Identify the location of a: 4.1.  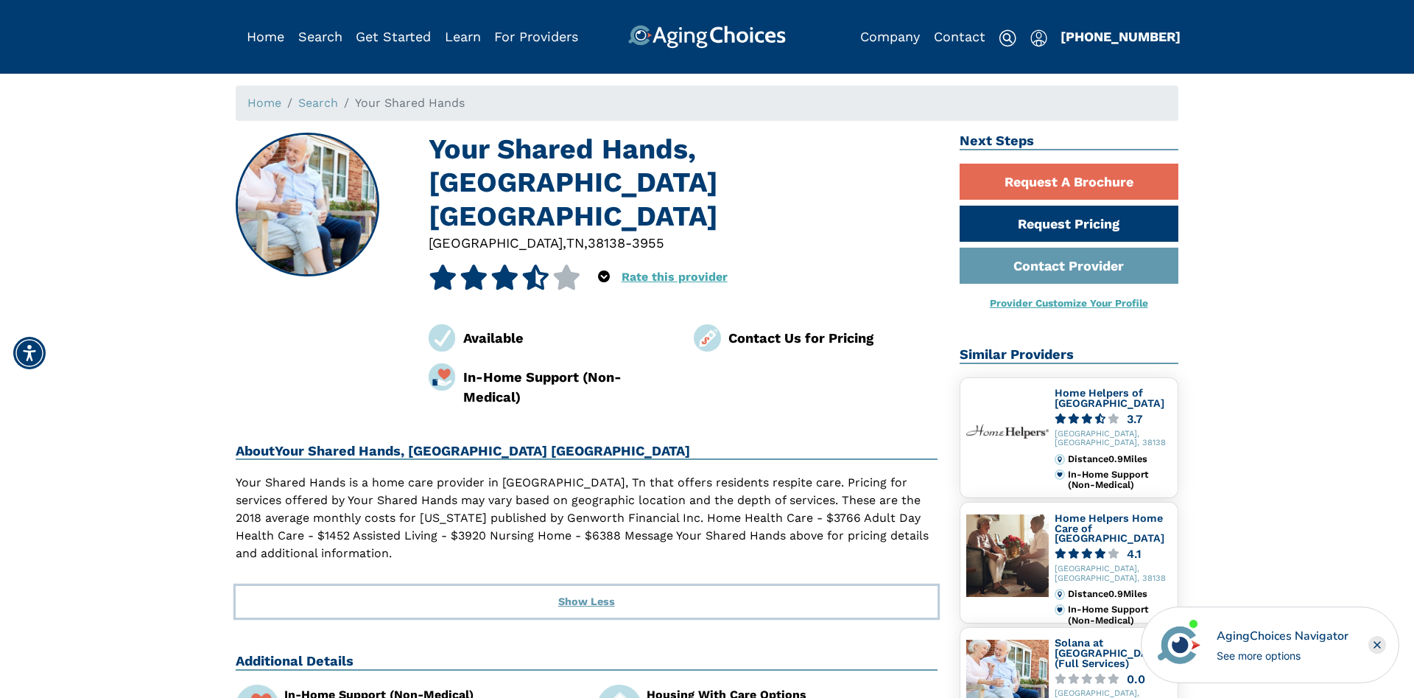
(1114, 553).